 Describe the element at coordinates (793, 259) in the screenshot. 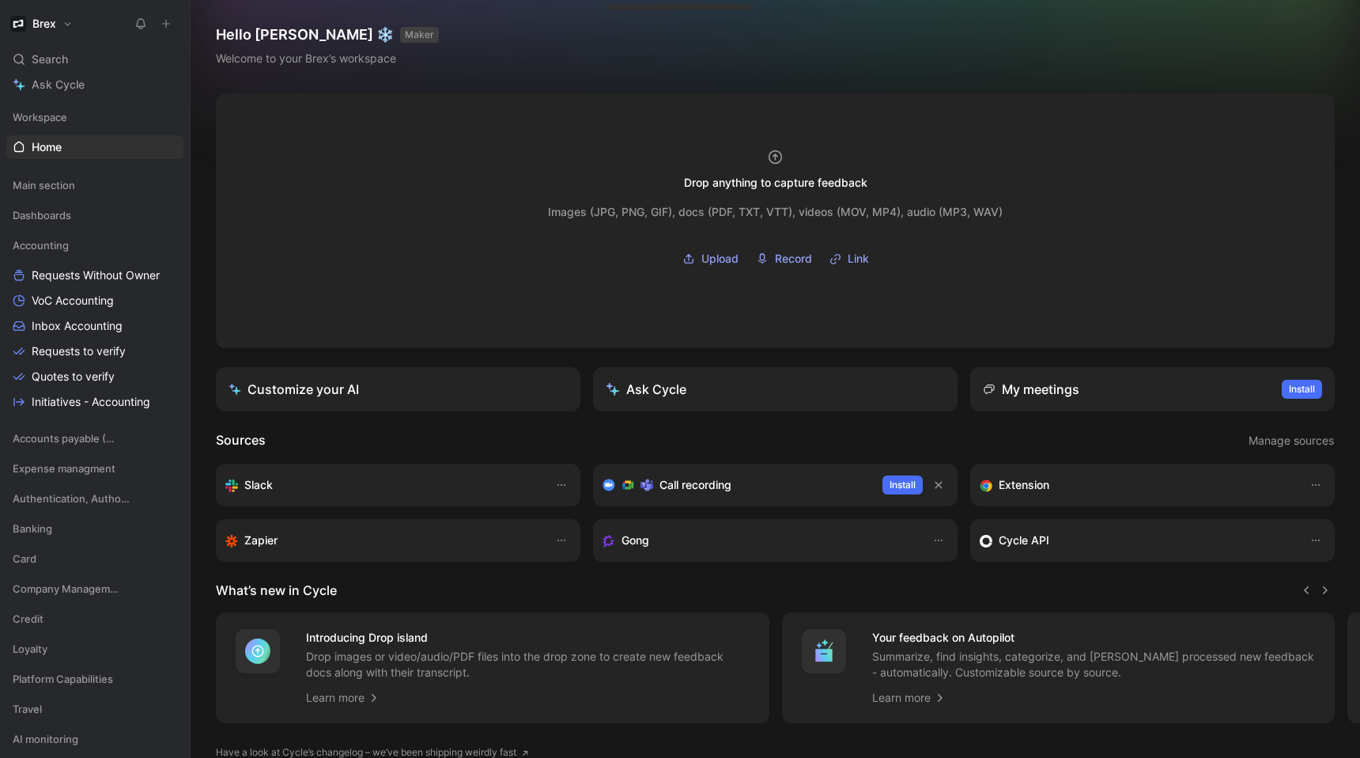

I see `span: Record` at that location.